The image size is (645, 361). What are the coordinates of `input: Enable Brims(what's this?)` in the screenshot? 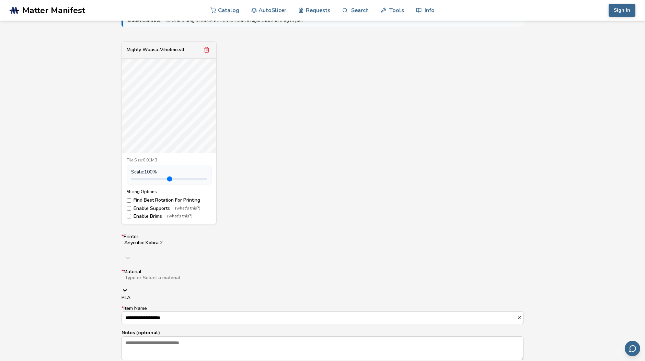 It's located at (129, 216).